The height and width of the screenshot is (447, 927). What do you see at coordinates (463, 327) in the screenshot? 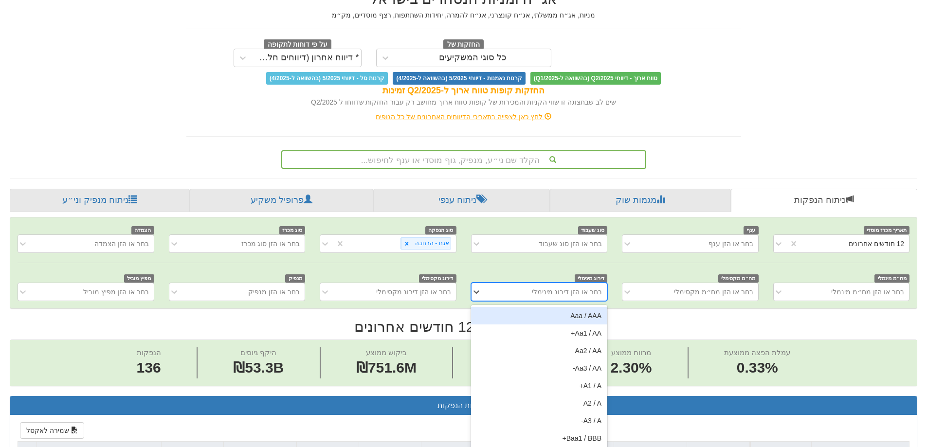
I see `h2: ניתוח הנפקות - 12 חודשים אחרונים` at bounding box center [463, 327].